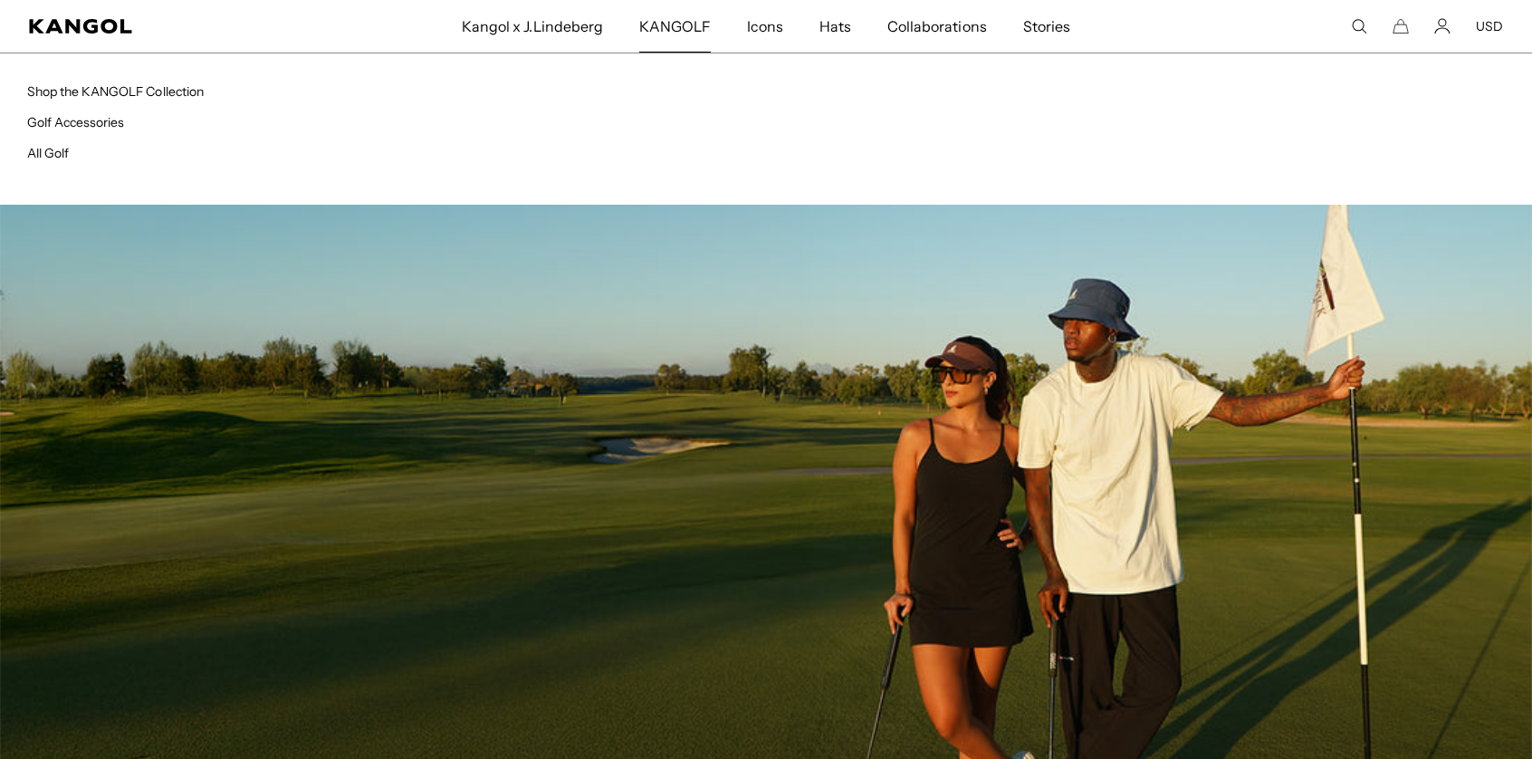 This screenshot has height=759, width=1532. Describe the element at coordinates (48, 153) in the screenshot. I see `a: All Golf` at that location.